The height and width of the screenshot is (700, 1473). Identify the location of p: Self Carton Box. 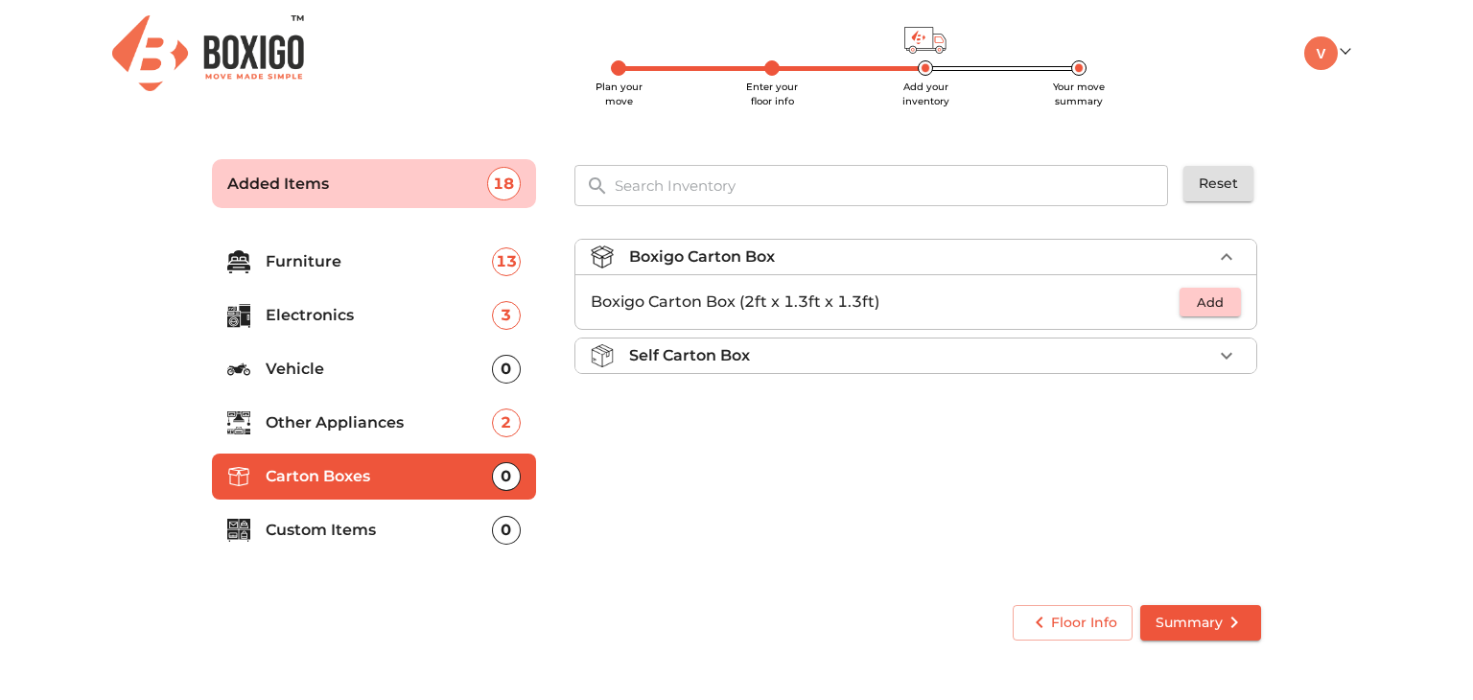
(690, 356).